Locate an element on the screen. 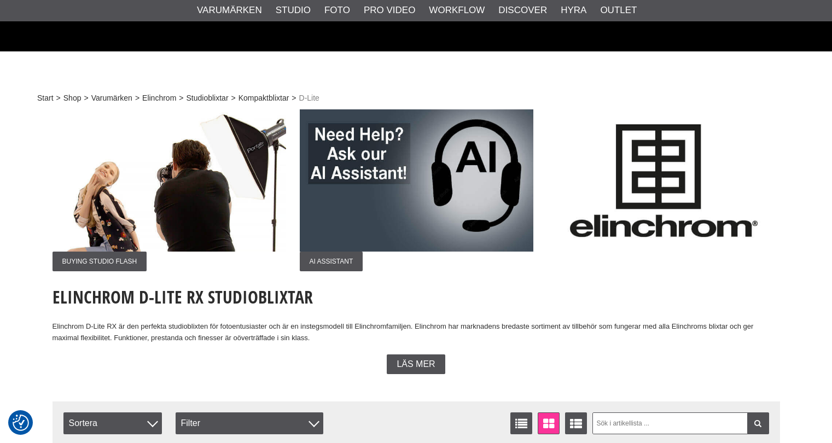 Image resolution: width=832 pixels, height=443 pixels. a: Studio is located at coordinates (293, 10).